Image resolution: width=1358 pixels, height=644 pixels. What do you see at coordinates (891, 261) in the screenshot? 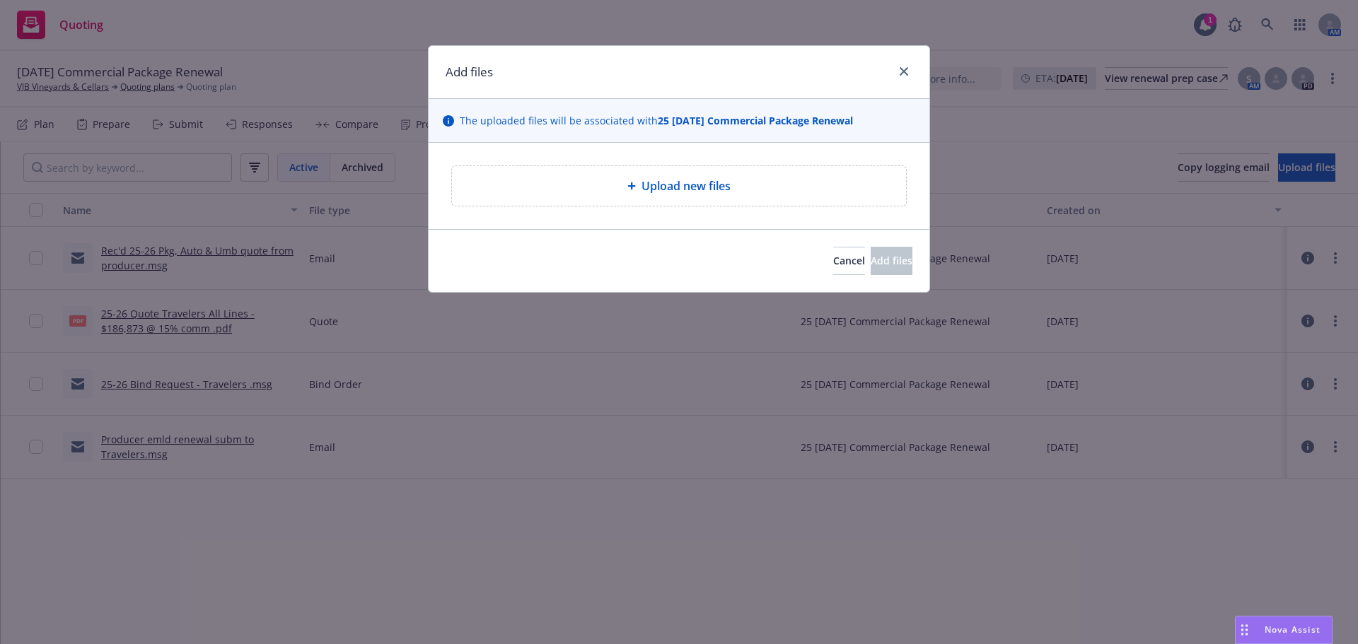
I see `button: Add files` at bounding box center [891, 261].